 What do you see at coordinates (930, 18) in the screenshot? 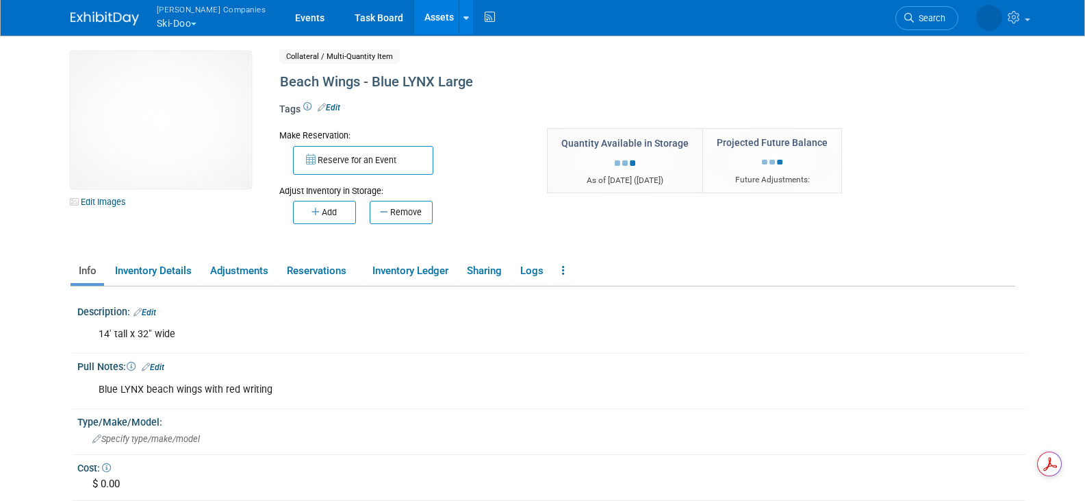
I see `span: Search` at bounding box center [930, 18].